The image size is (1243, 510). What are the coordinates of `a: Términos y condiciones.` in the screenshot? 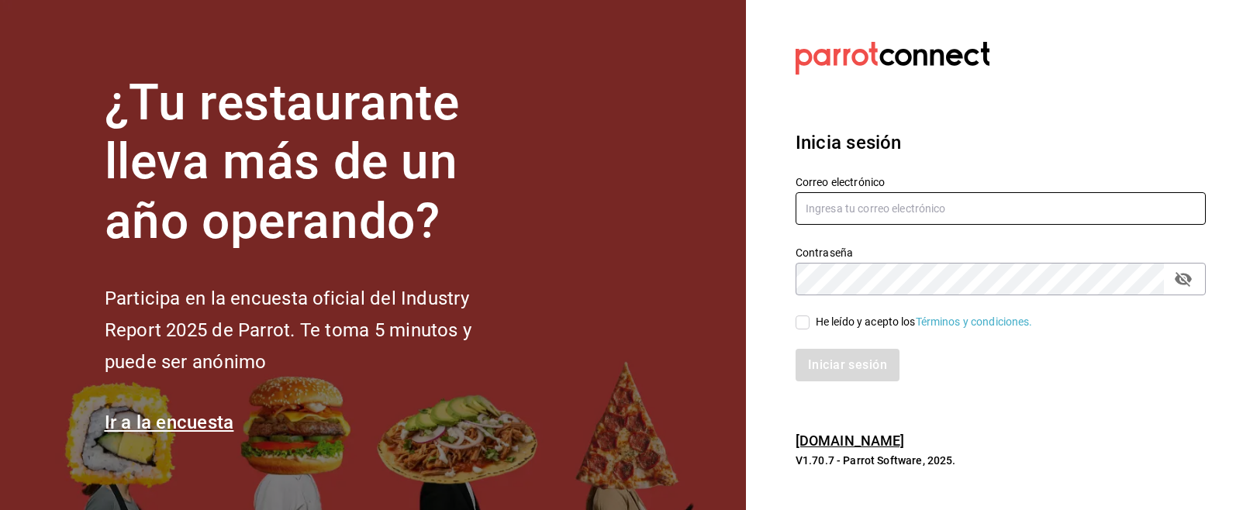 It's located at (974, 322).